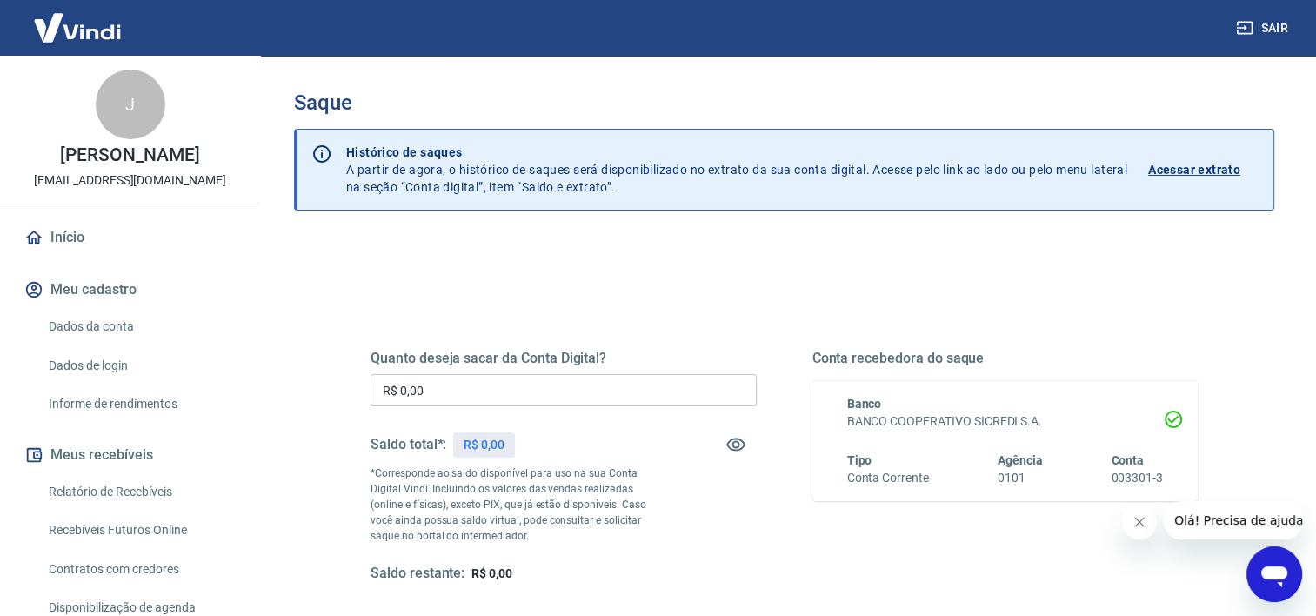 The height and width of the screenshot is (616, 1316). Describe the element at coordinates (140, 530) in the screenshot. I see `a: Recebíveis Futuros Online` at that location.